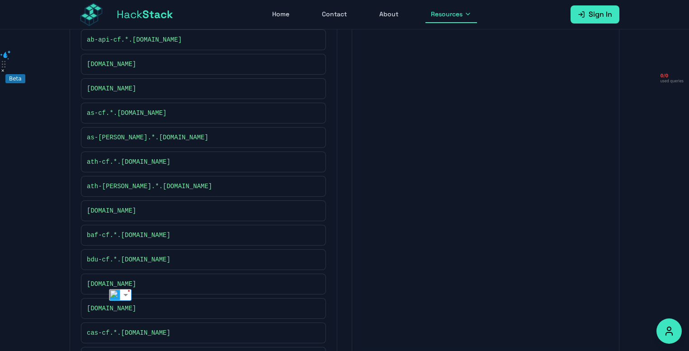 The width and height of the screenshot is (689, 351). I want to click on a: About, so click(389, 14).